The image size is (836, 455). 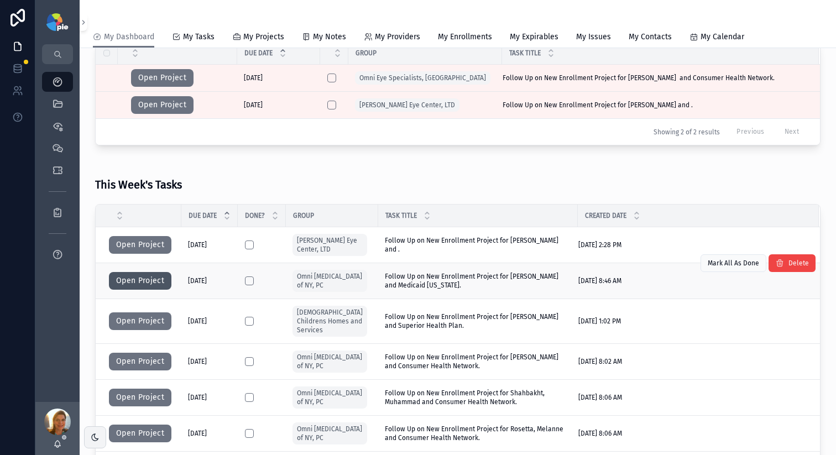 I want to click on a: My Calendar, so click(x=717, y=38).